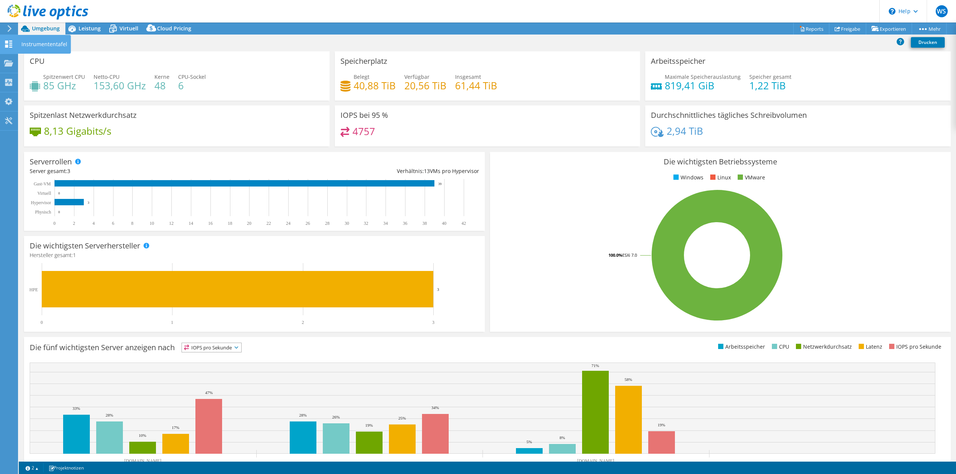  I want to click on text: 17%, so click(175, 428).